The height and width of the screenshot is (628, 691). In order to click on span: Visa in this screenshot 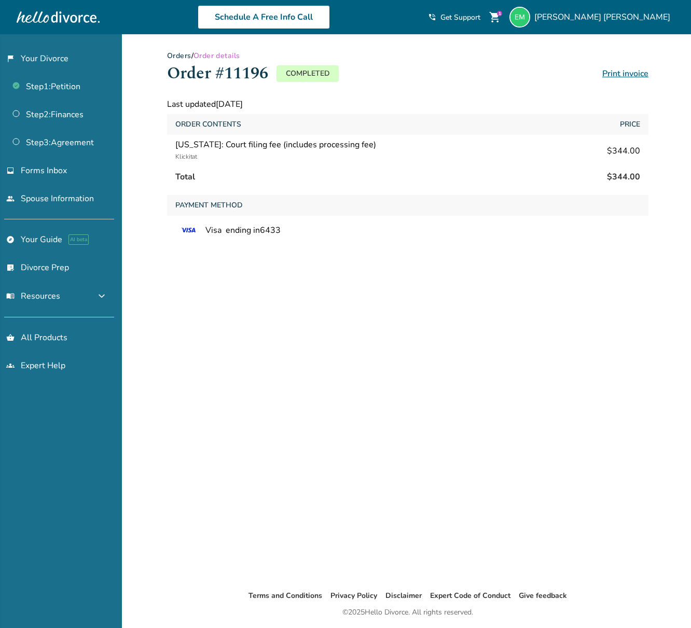, I will do `click(213, 230)`.